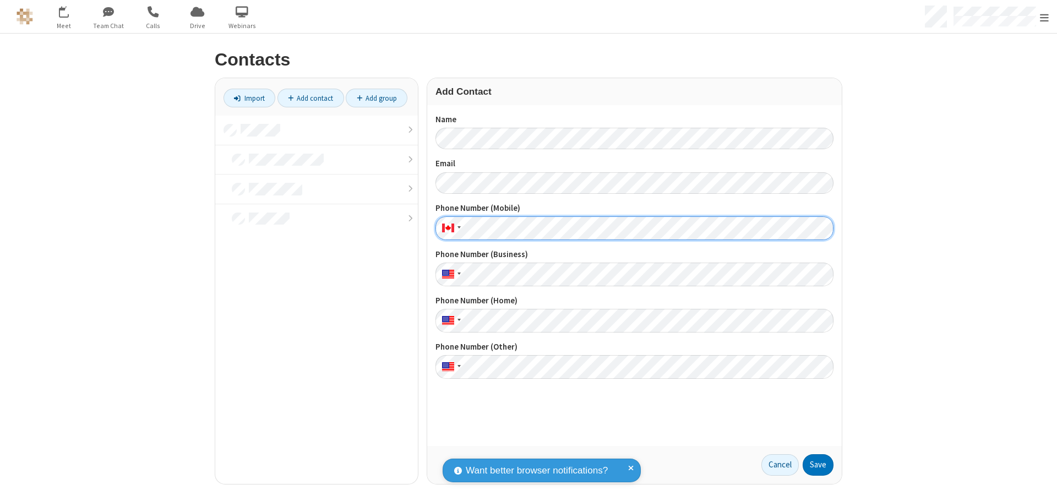  Describe the element at coordinates (818, 465) in the screenshot. I see `button: Save` at that location.